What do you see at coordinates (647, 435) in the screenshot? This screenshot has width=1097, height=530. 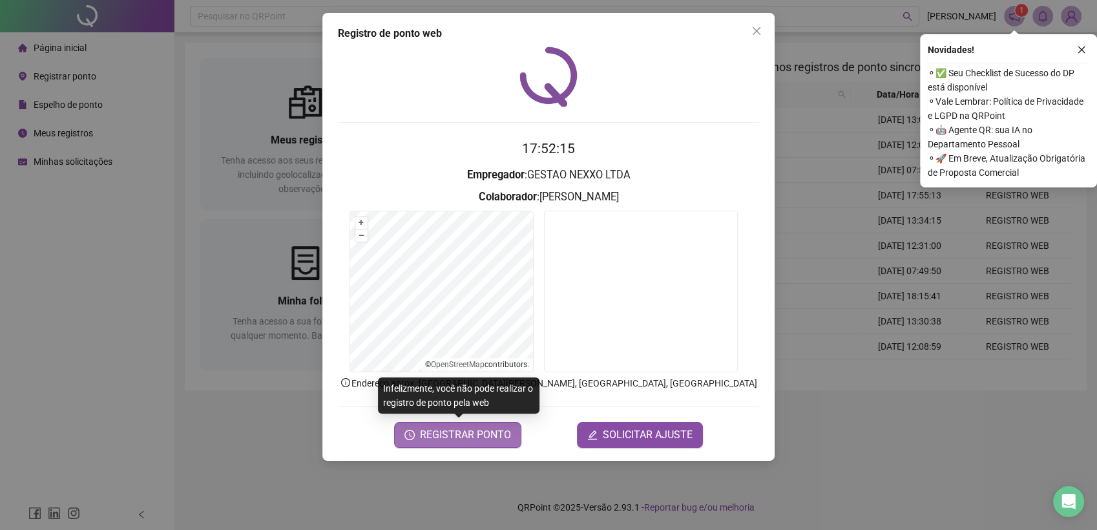 I see `span: SOLICITAR AJUSTE` at bounding box center [647, 435].